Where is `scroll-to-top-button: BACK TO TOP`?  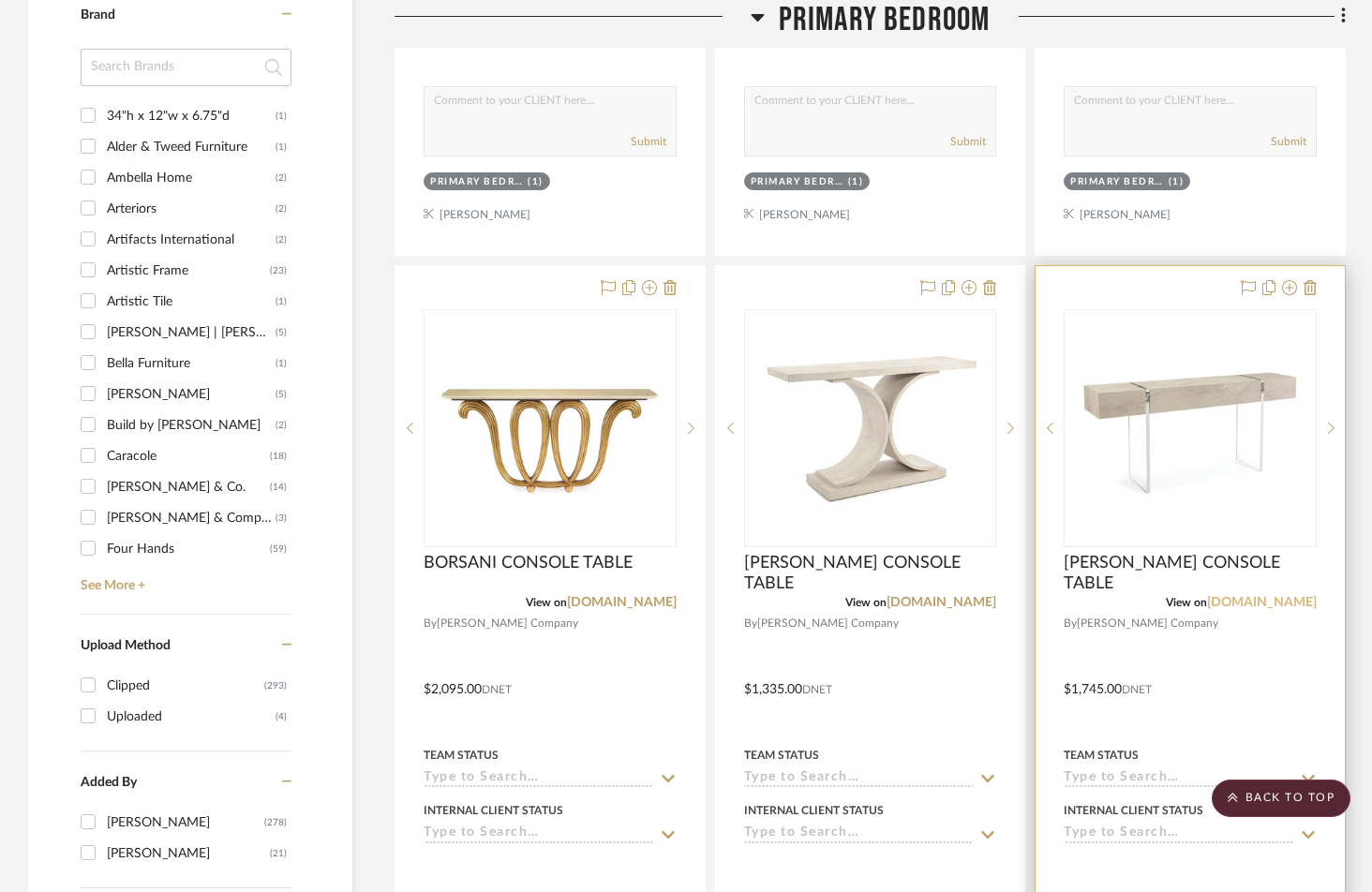
scroll-to-top-button: BACK TO TOP is located at coordinates (1282, 799).